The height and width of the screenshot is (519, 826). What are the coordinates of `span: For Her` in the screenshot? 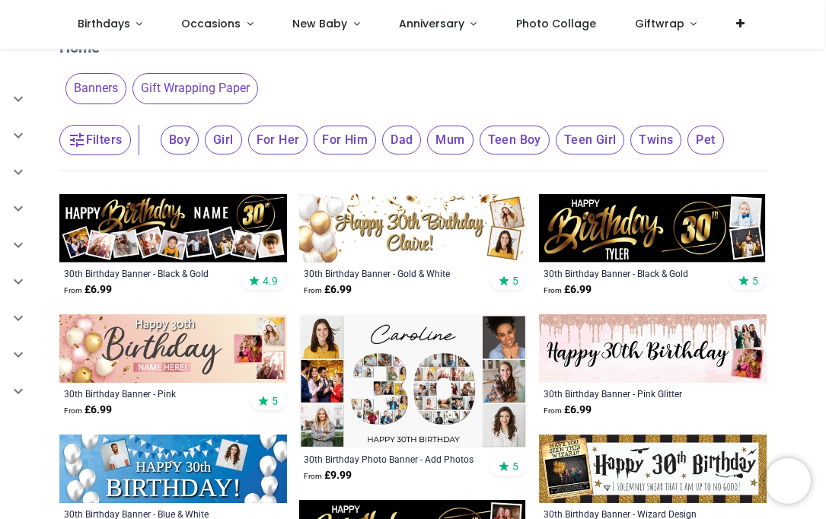 It's located at (278, 140).